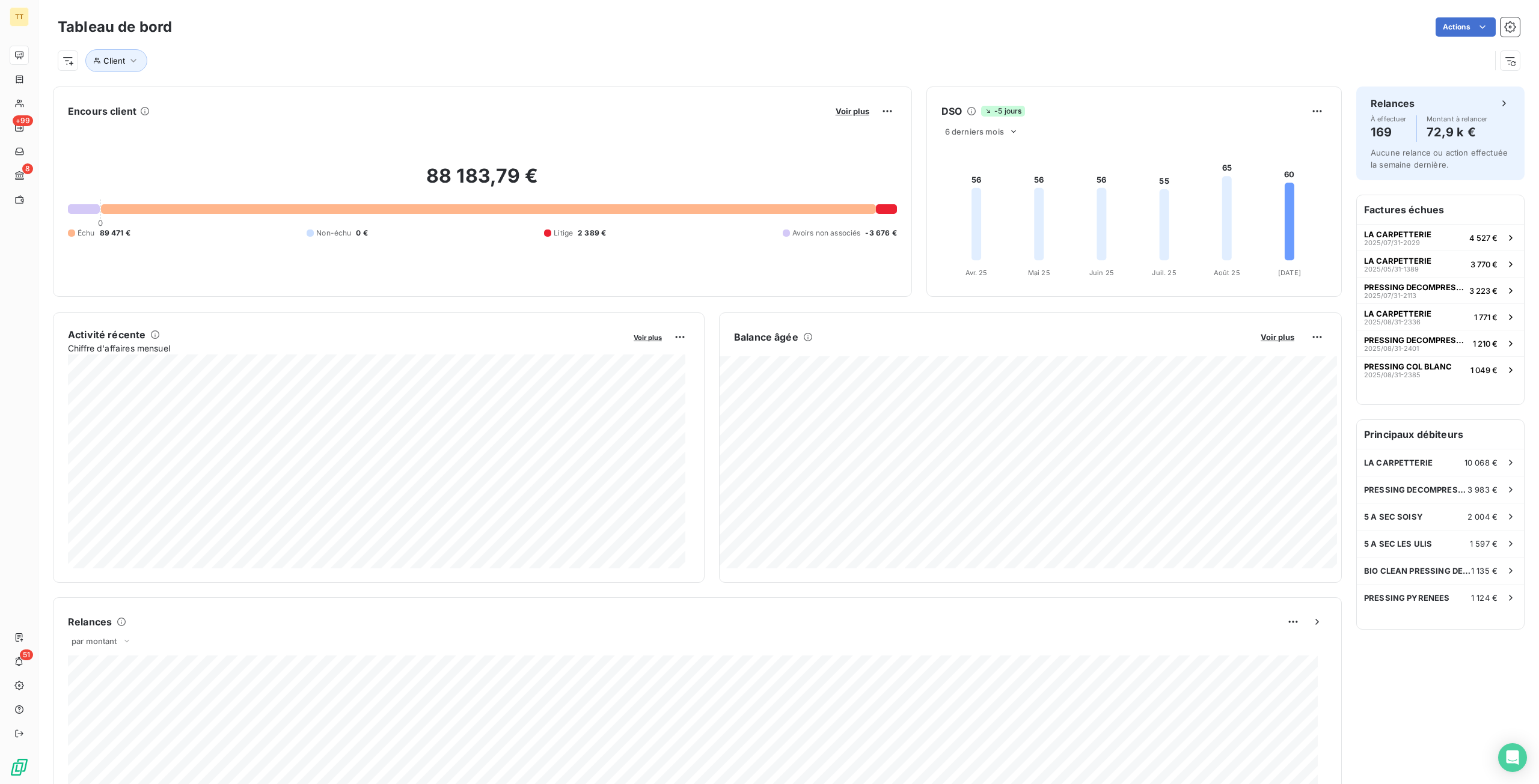 The image size is (1539, 784). I want to click on span: 51, so click(27, 655).